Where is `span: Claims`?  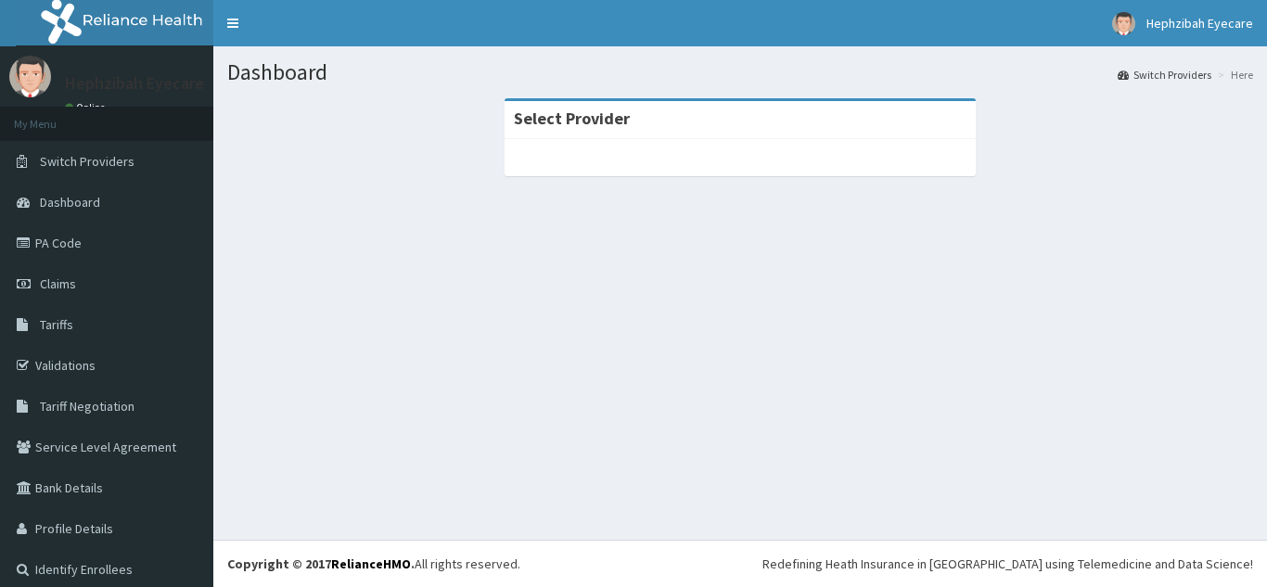
span: Claims is located at coordinates (58, 284).